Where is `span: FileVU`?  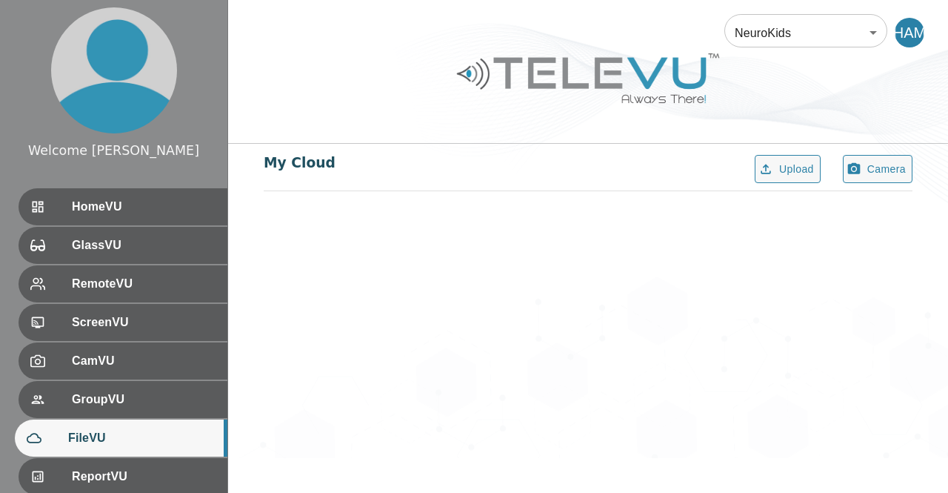
span: FileVU is located at coordinates (141, 438).